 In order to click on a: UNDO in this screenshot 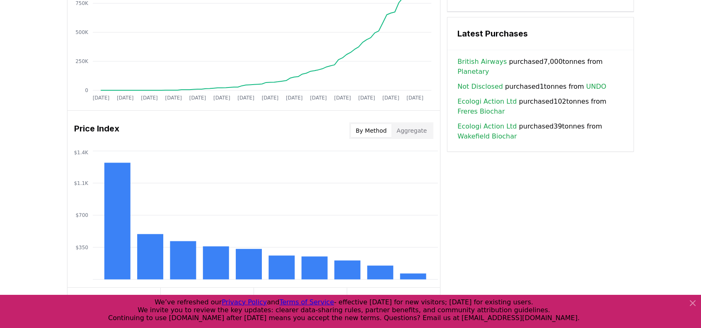, I will do `click(596, 87)`.